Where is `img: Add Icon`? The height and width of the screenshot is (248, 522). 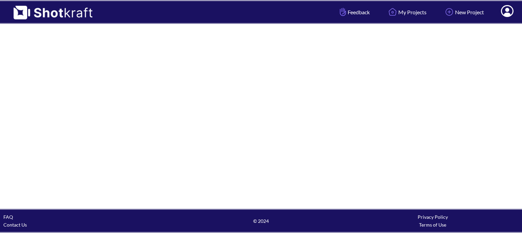
img: Add Icon is located at coordinates (449, 12).